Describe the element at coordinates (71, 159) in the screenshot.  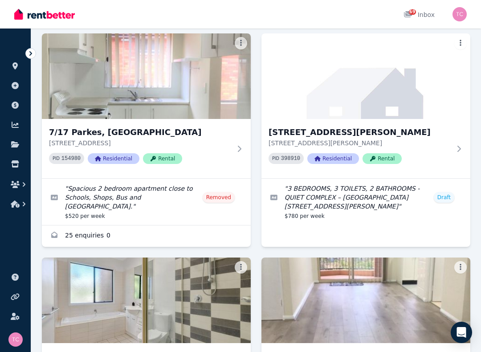
I see `code: 154980` at that location.